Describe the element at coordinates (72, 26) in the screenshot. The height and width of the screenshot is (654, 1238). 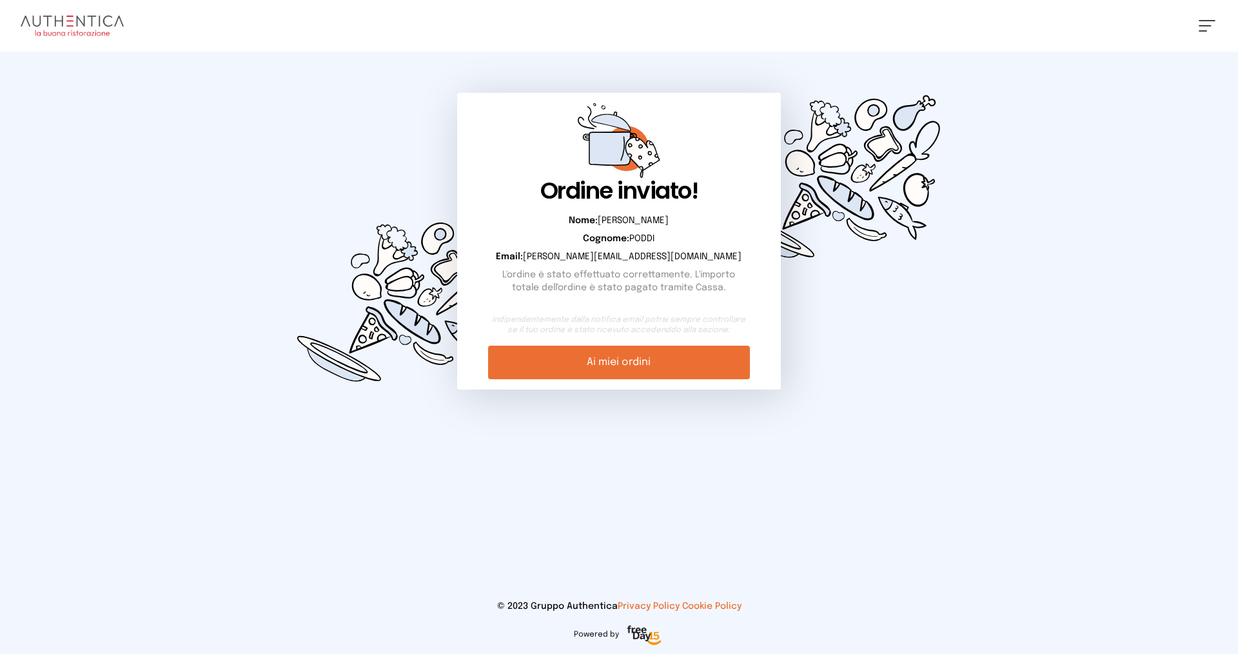
I see `img: logo.8f33a47.png` at that location.